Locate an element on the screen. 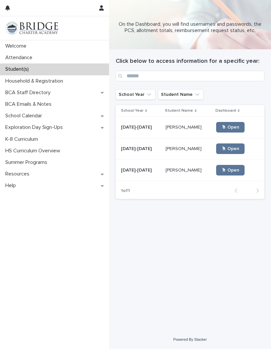 The width and height of the screenshot is (271, 349). p: BCA Emails & Notes is located at coordinates (30, 104).